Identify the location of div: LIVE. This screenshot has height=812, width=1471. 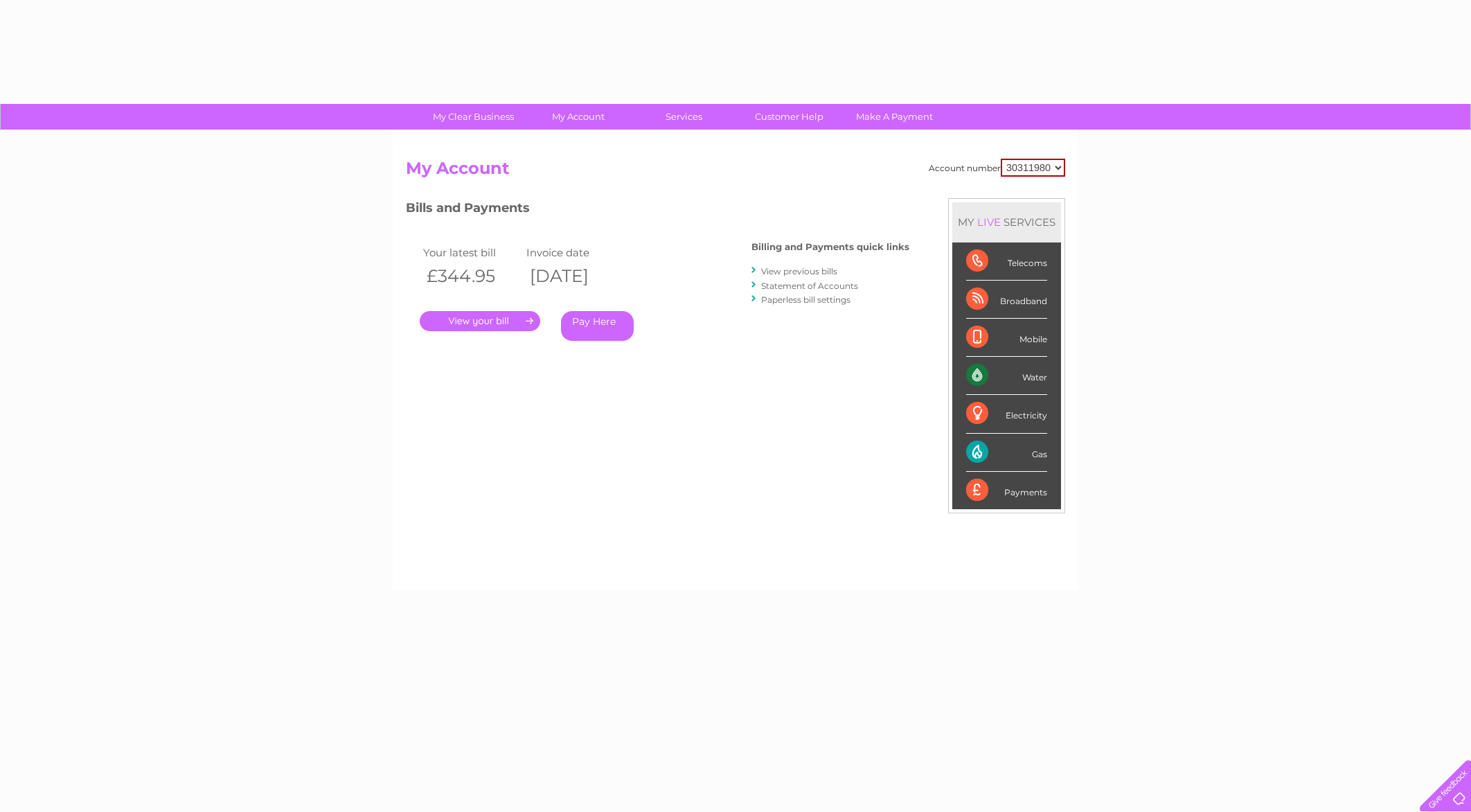
(989, 221).